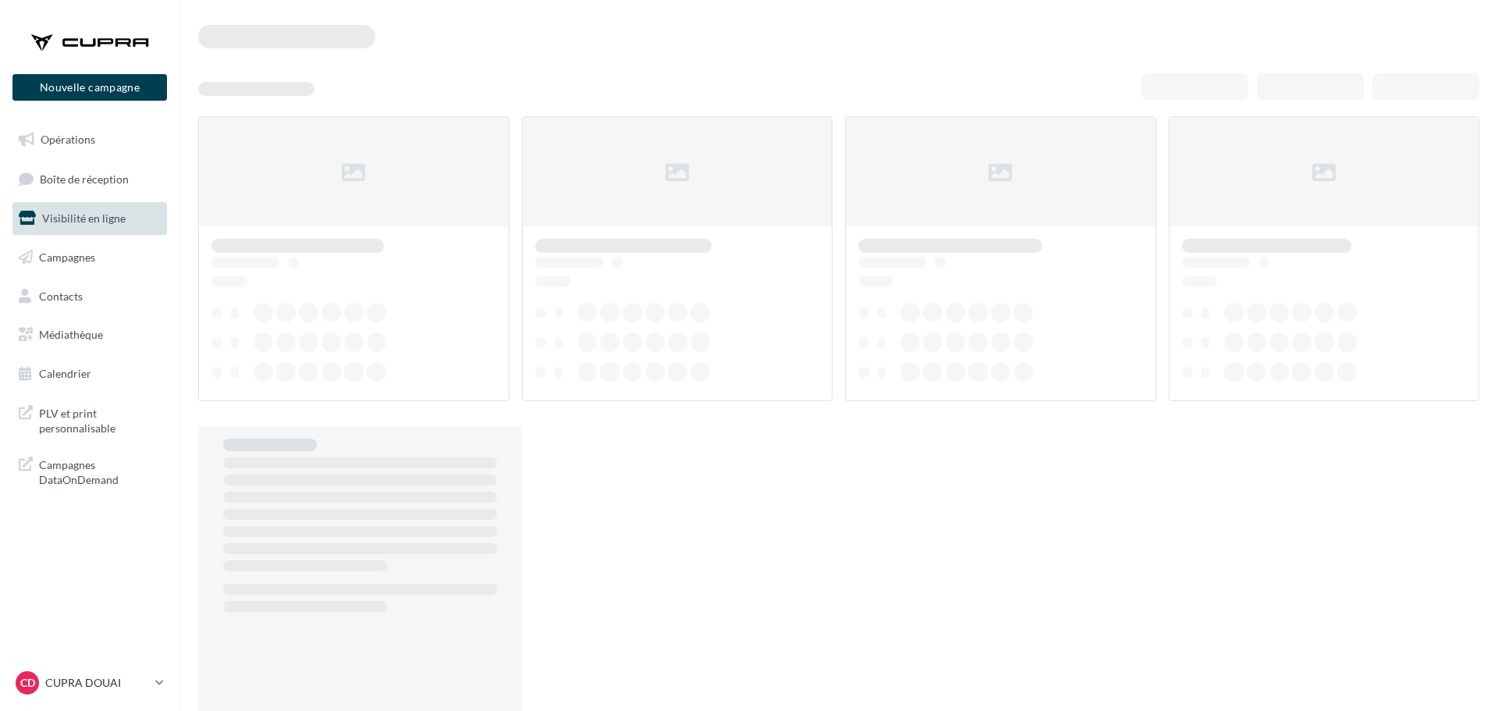 This screenshot has width=1498, height=711. What do you see at coordinates (90, 419) in the screenshot?
I see `a: PLV et print personnalisable` at bounding box center [90, 419].